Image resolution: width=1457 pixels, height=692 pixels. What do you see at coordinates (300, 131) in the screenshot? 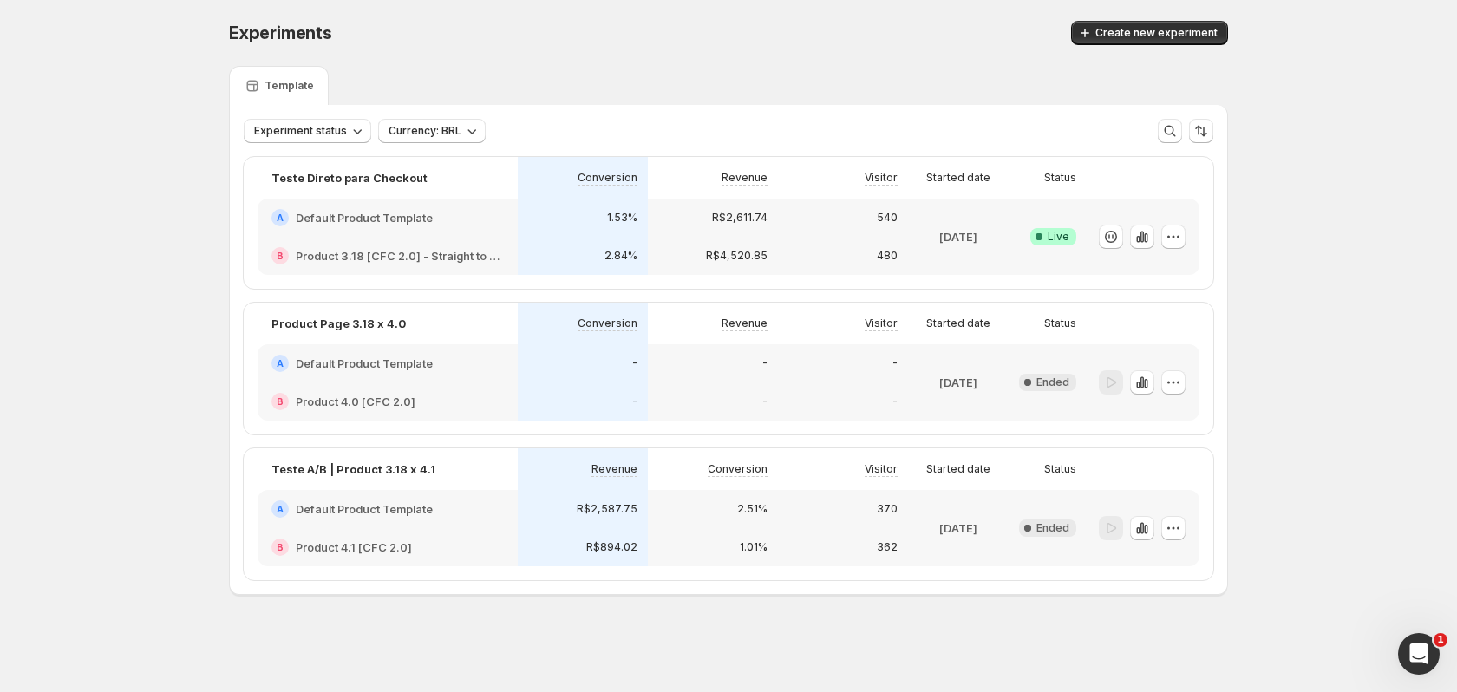
I see `span: Experiment status` at bounding box center [300, 131].